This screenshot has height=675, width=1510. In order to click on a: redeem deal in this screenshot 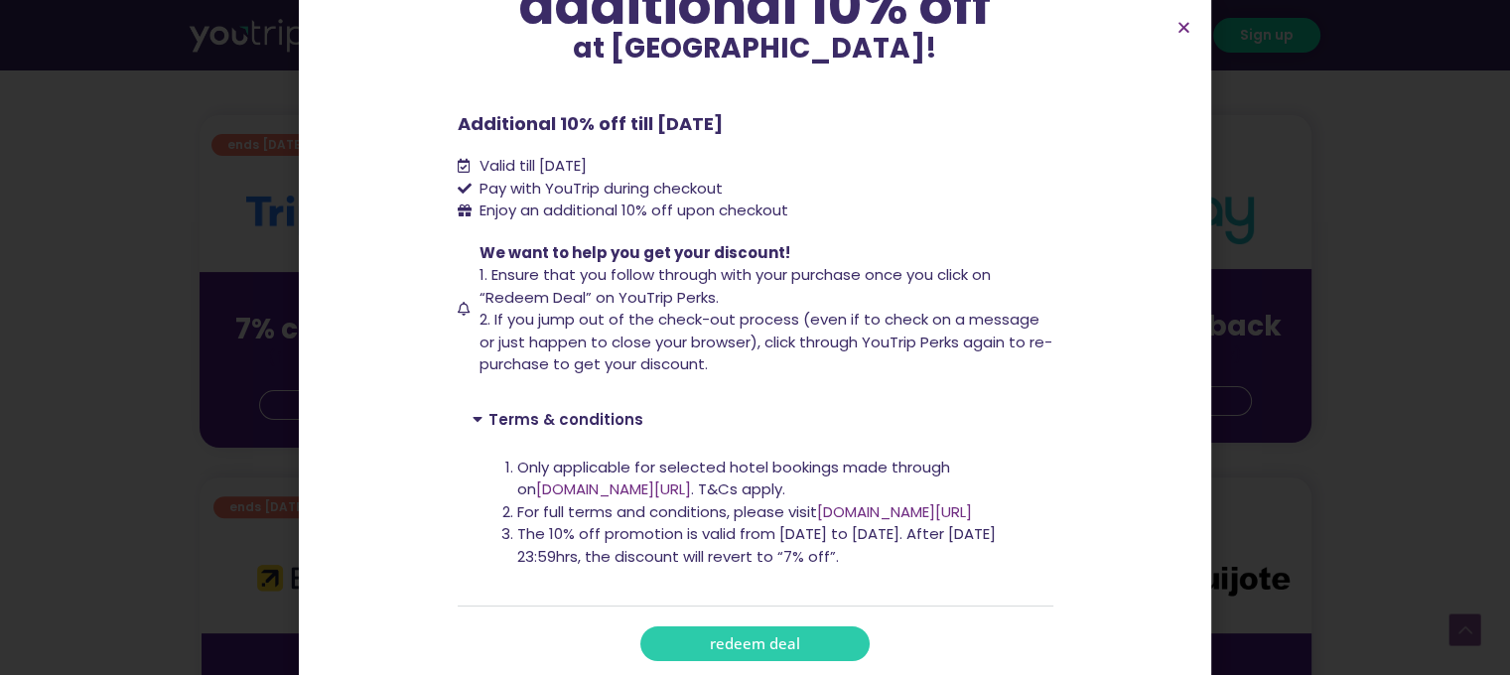, I will do `click(755, 643)`.